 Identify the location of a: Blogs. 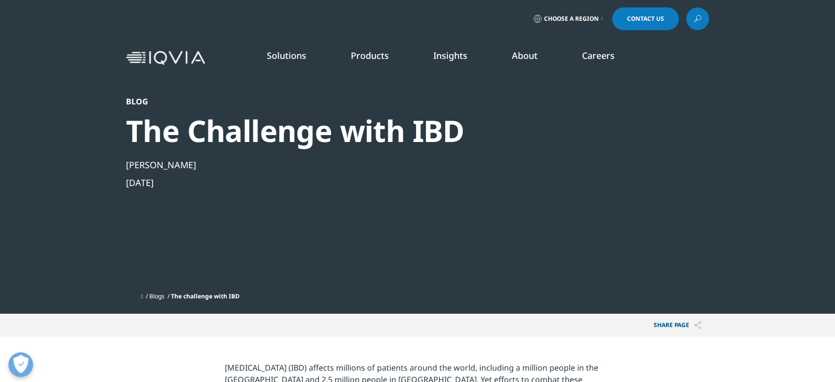
(157, 296).